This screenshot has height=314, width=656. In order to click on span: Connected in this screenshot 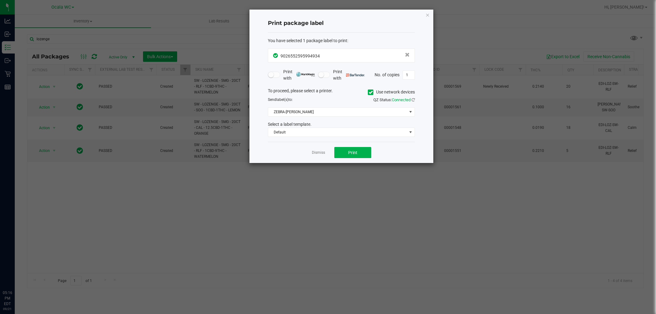, I will do `click(401, 100)`.